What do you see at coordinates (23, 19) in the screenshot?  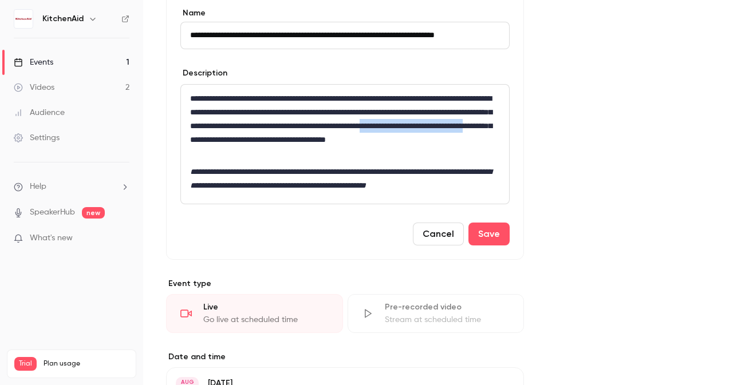 I see `img: KitchenAid` at bounding box center [23, 19].